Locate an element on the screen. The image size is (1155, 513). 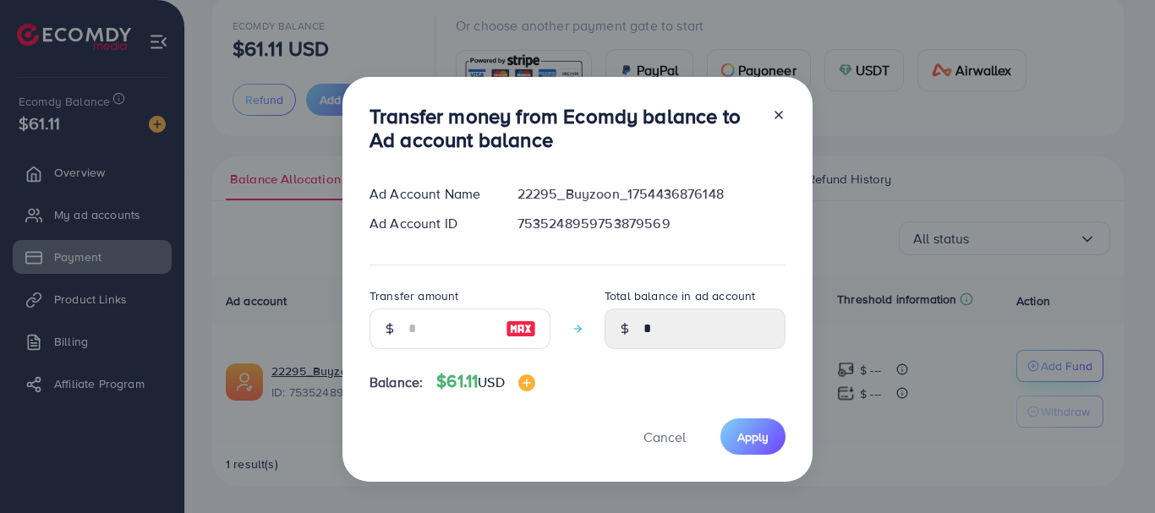
span: Apply is located at coordinates (753, 437).